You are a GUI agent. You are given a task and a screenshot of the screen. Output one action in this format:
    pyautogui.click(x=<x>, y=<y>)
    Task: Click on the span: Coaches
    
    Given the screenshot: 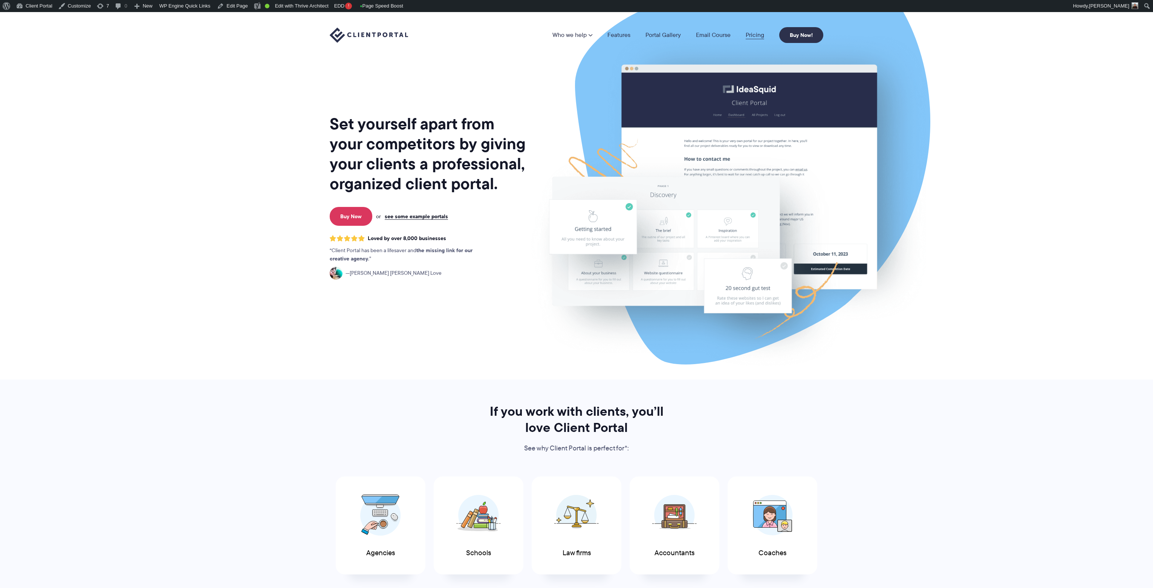 What is the action you would take?
    pyautogui.click(x=772, y=553)
    